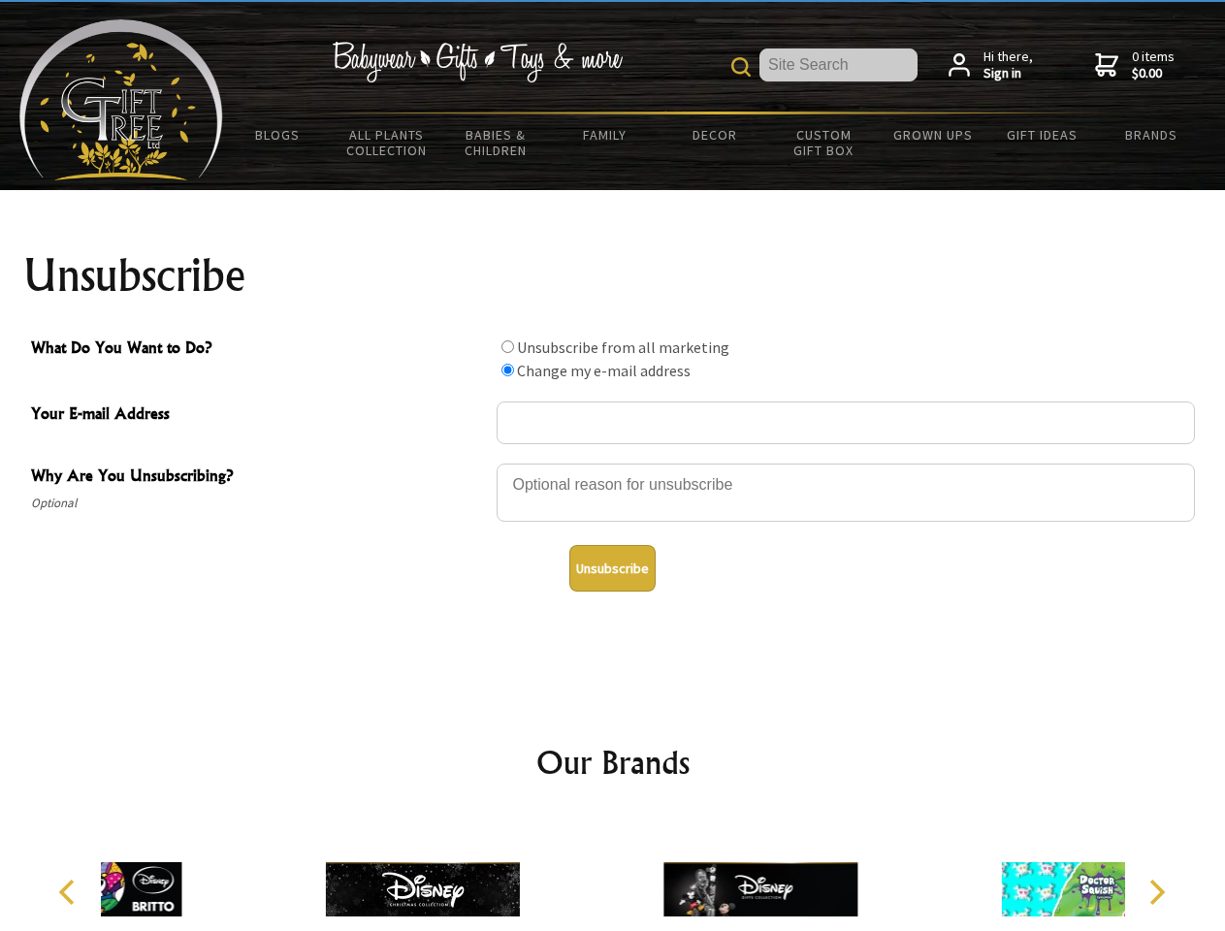 The width and height of the screenshot is (1225, 931). Describe the element at coordinates (1153, 74) in the screenshot. I see `strong: $0.00` at that location.